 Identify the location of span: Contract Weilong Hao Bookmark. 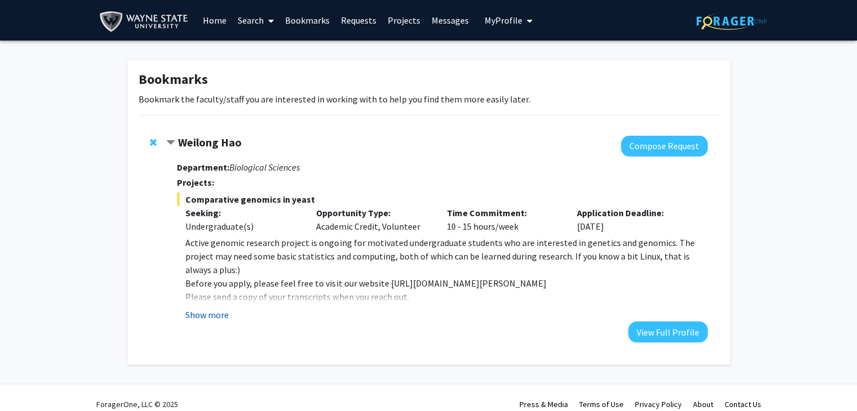
(171, 143).